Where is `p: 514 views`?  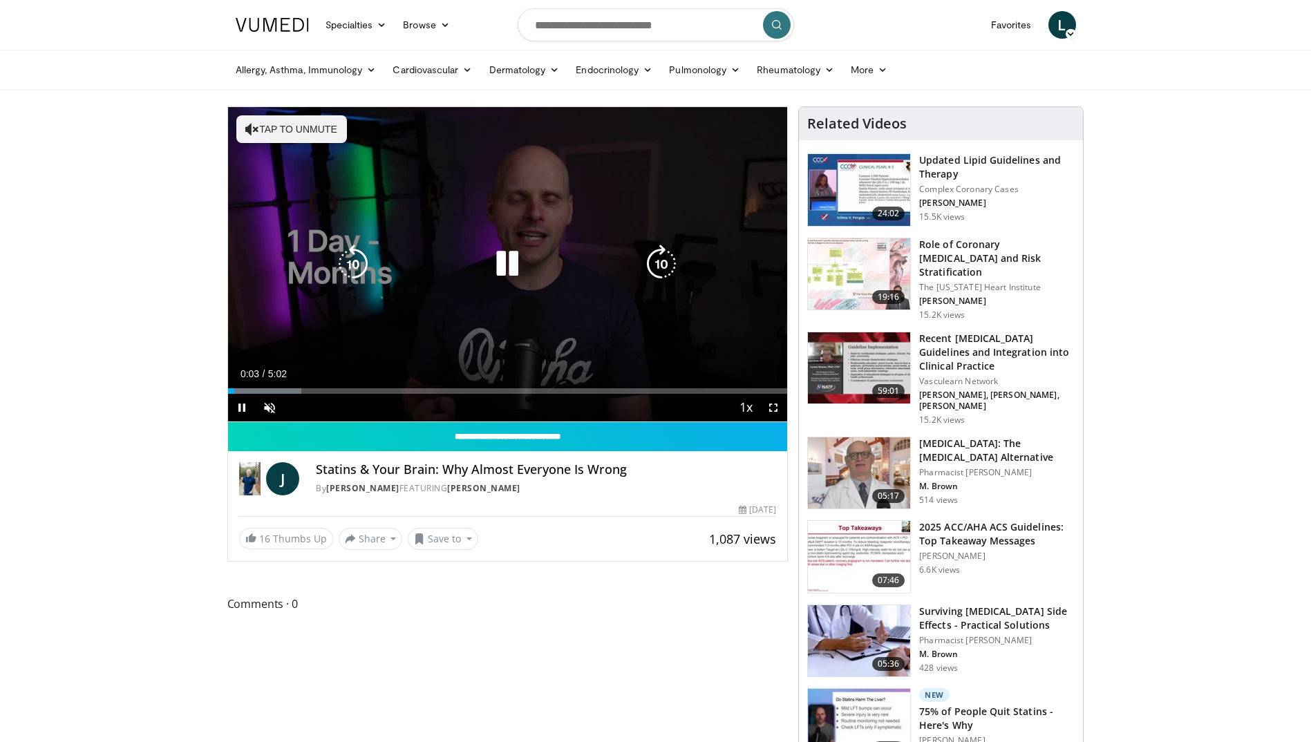 p: 514 views is located at coordinates (938, 500).